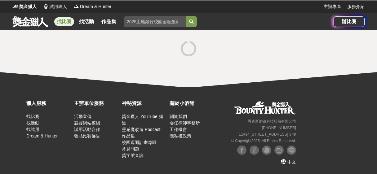  Describe the element at coordinates (349, 22) in the screenshot. I see `div: 辦比賽` at that location.